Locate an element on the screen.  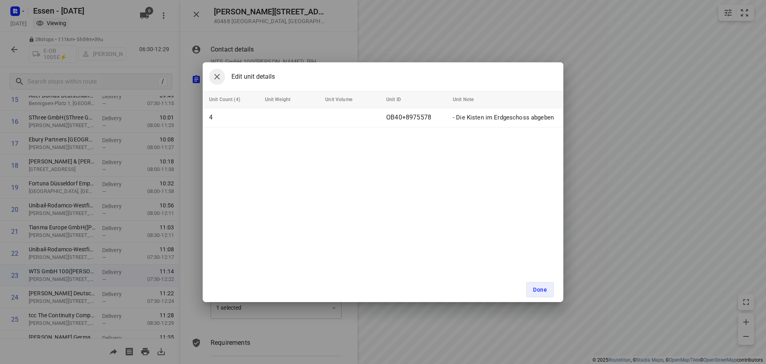
p: - Die Kisten im Erdgeschoss abgeben is located at coordinates (503, 117).